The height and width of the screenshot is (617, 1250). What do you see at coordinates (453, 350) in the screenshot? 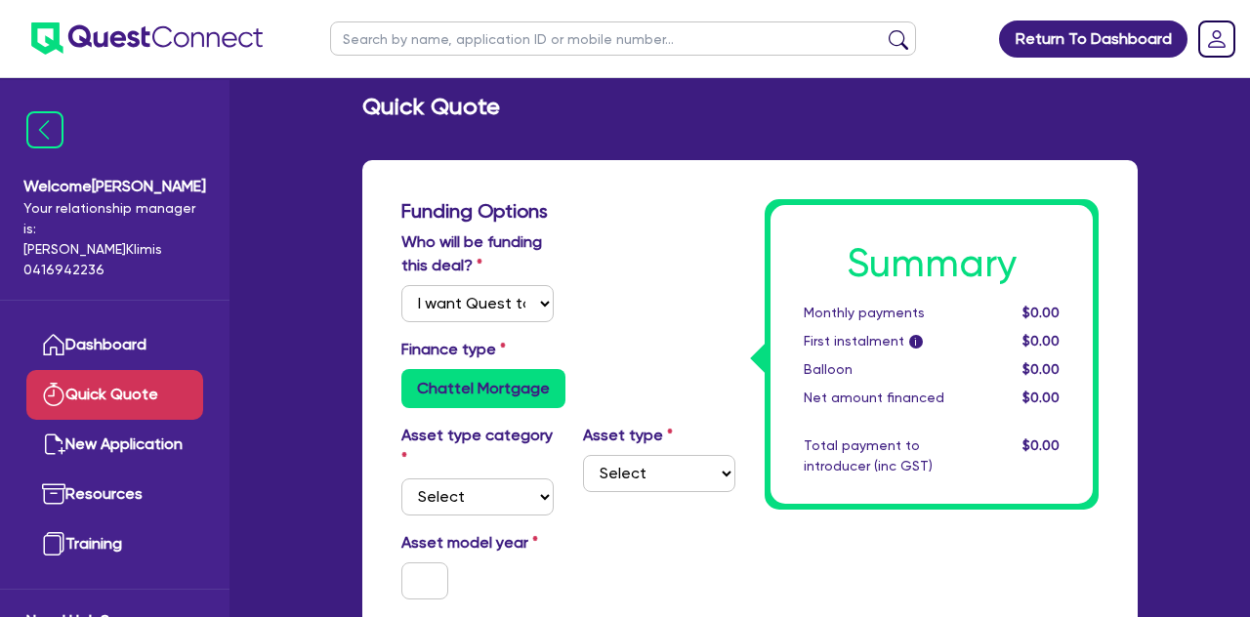
I see `label: Finance type` at bounding box center [453, 350].